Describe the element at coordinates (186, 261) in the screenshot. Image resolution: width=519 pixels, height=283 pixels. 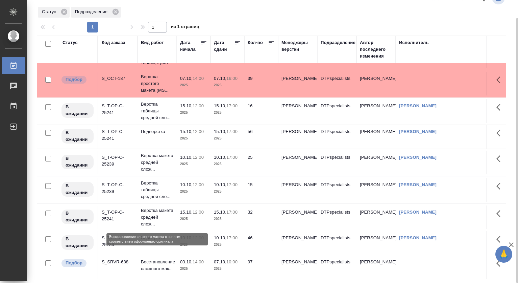
I see `p: 03.10,` at that location.